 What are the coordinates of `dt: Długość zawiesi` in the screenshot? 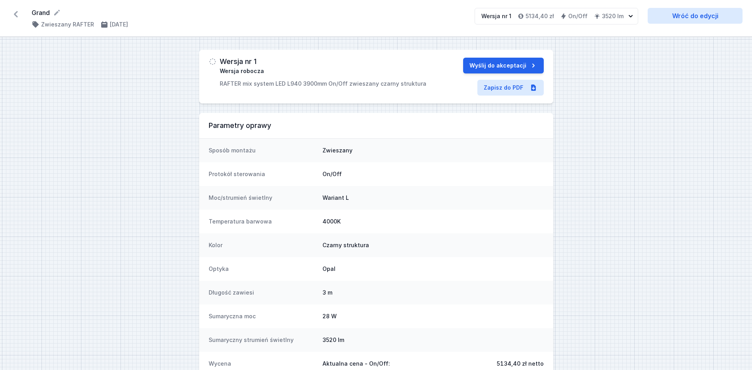 It's located at (262, 293).